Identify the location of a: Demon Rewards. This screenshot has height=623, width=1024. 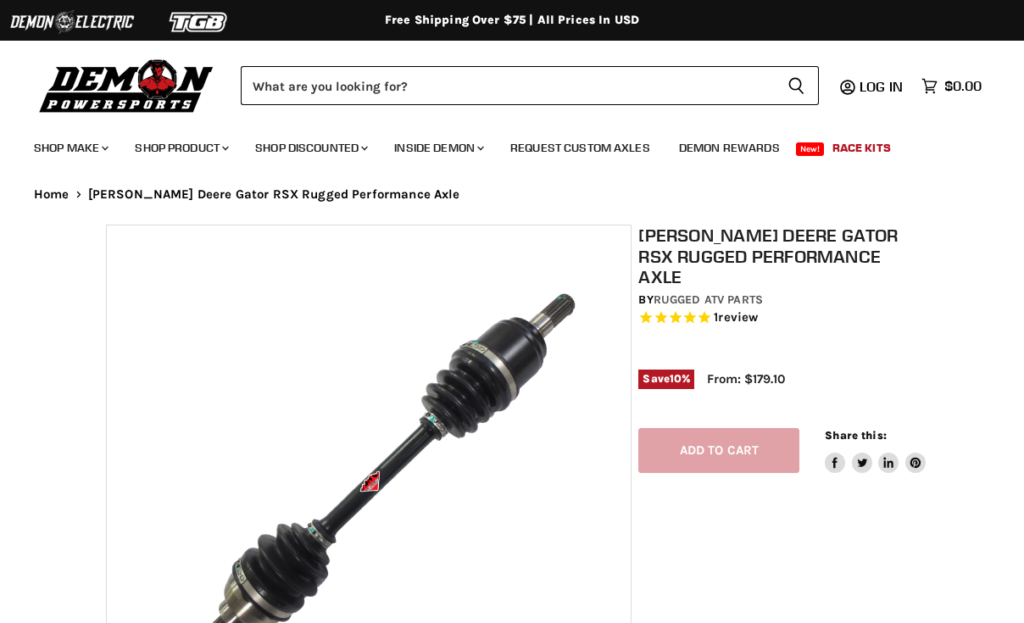
(729, 147).